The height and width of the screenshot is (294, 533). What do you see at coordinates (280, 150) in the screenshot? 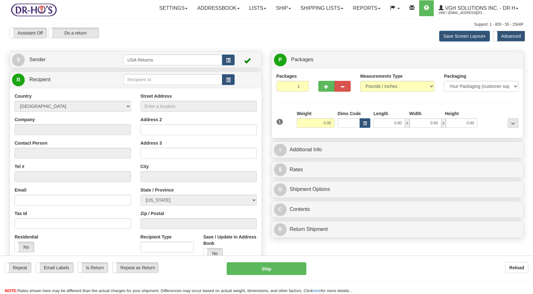
I see `span: I` at bounding box center [280, 150].